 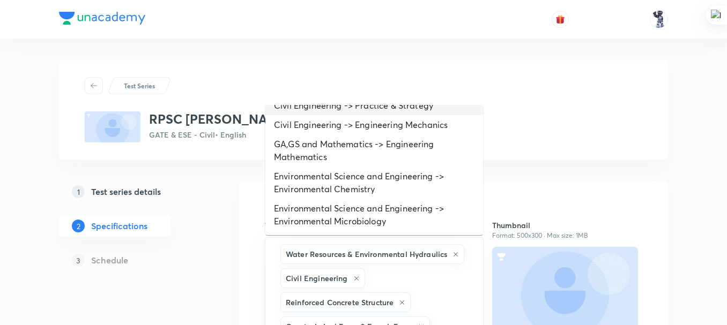 I want to click on li: Environmental Science and Engineering -> Environmental Microbiology, so click(x=374, y=215).